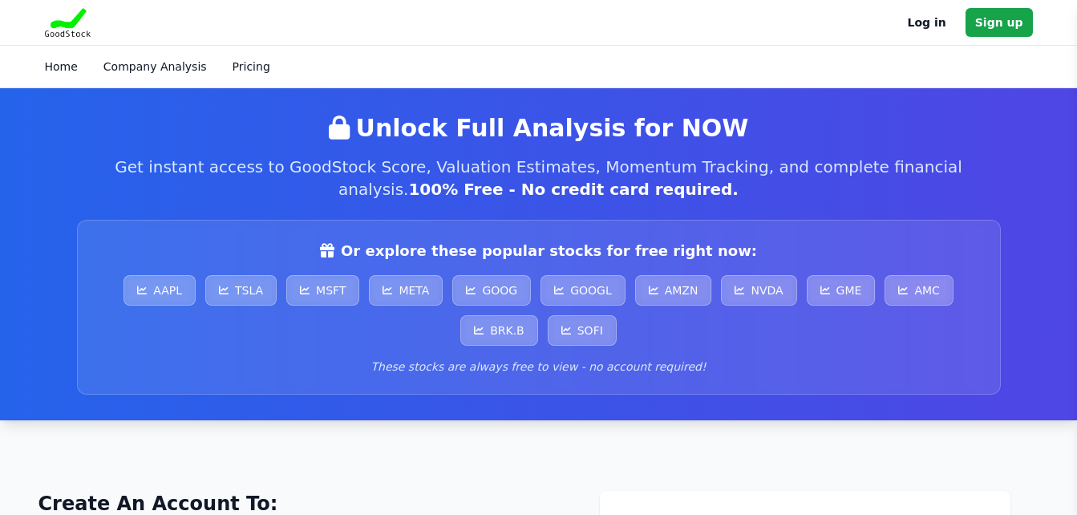 The height and width of the screenshot is (515, 1077). I want to click on a: GME, so click(841, 290).